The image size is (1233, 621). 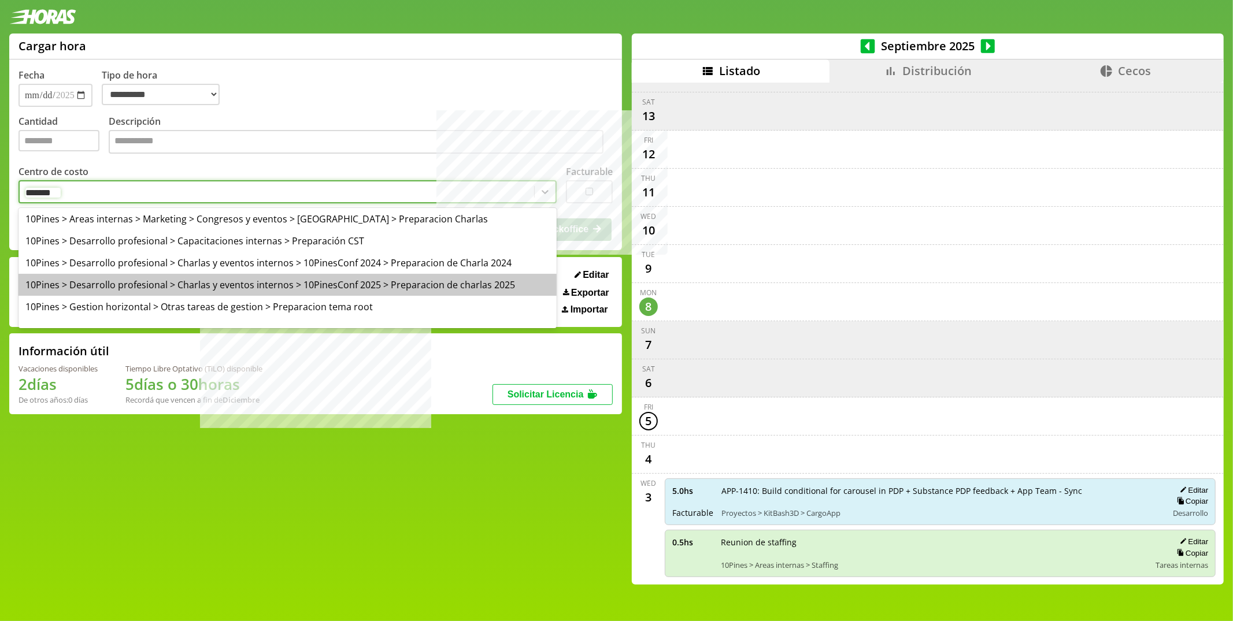 What do you see at coordinates (287, 285) in the screenshot?
I see `div: 10Pines > Desarrollo profesional > Charlas y eventos internos > 10PinesConf 2025 > Preparacion de...` at bounding box center [287, 285].